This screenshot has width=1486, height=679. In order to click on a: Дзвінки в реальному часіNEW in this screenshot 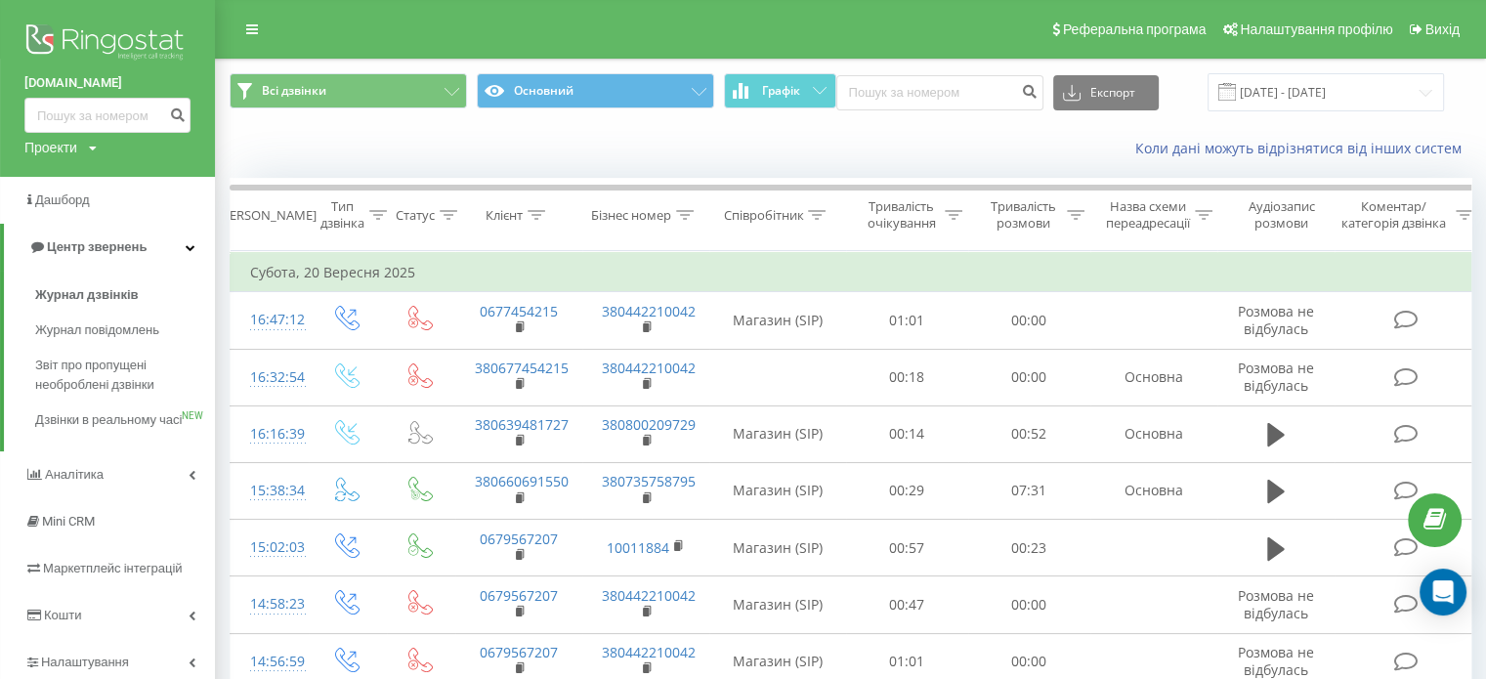, I will do `click(125, 420)`.